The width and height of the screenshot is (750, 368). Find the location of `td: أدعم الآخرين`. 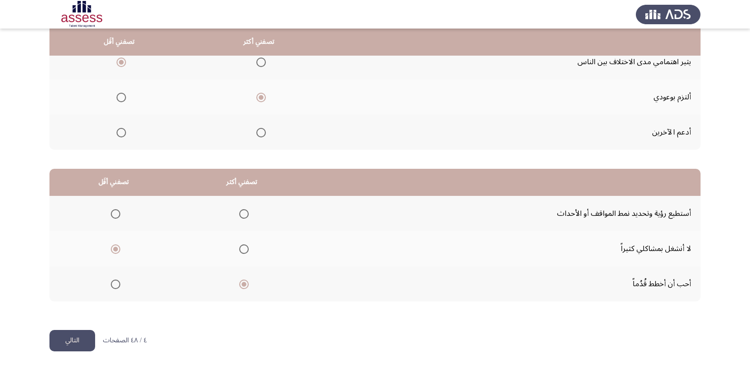

td: أدعم الآخرين is located at coordinates (514, 132).